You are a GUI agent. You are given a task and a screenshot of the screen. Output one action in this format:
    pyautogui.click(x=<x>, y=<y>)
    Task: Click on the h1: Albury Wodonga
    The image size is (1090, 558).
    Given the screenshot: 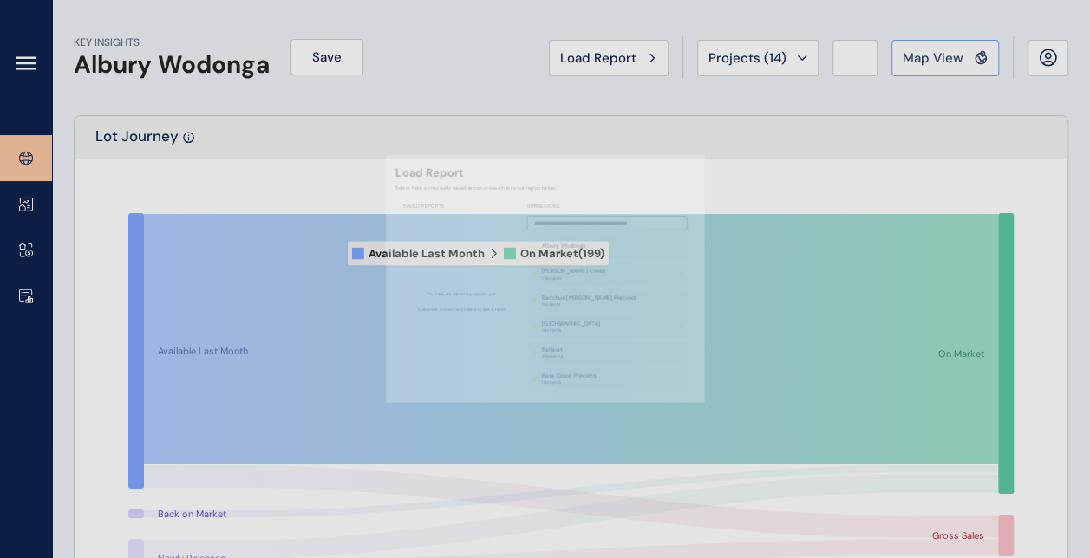 What is the action you would take?
    pyautogui.click(x=172, y=65)
    